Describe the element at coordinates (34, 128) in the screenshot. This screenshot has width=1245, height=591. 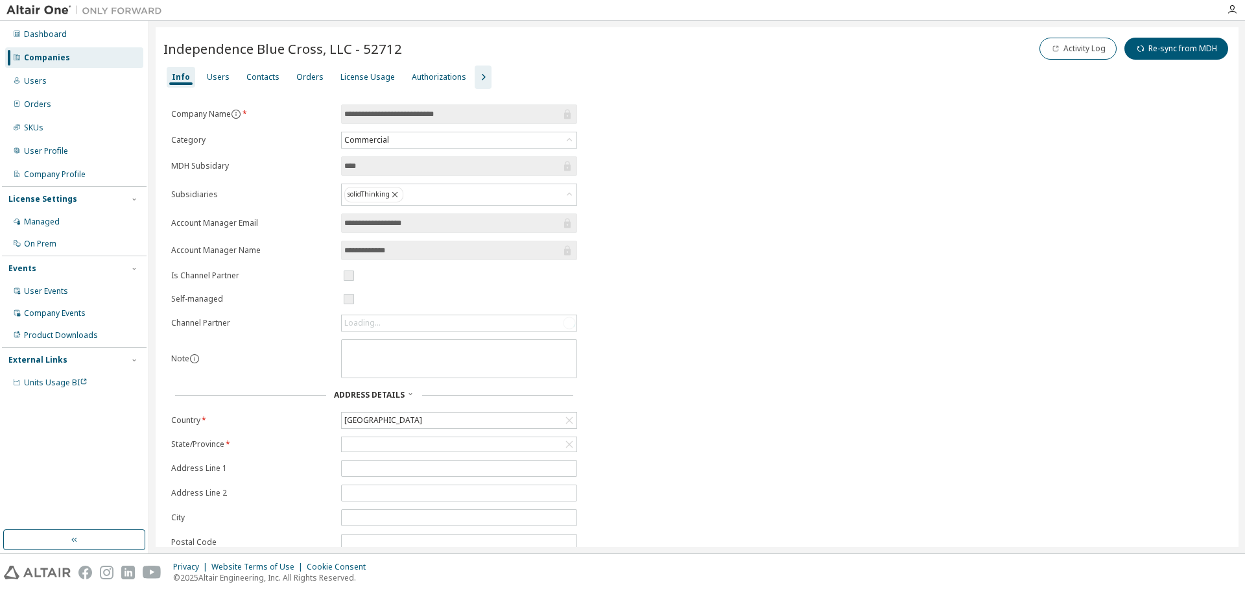
I see `div: SKUs` at that location.